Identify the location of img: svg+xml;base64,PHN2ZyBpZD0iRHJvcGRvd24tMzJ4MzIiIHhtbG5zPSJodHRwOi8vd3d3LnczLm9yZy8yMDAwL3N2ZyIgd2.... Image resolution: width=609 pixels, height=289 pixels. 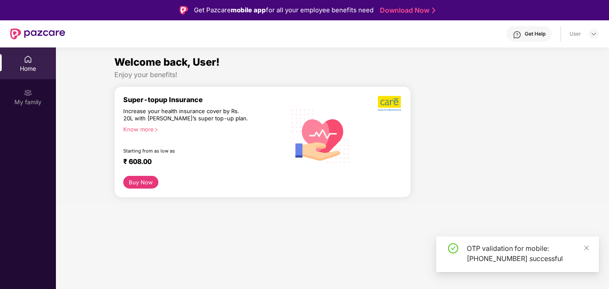
(594, 34).